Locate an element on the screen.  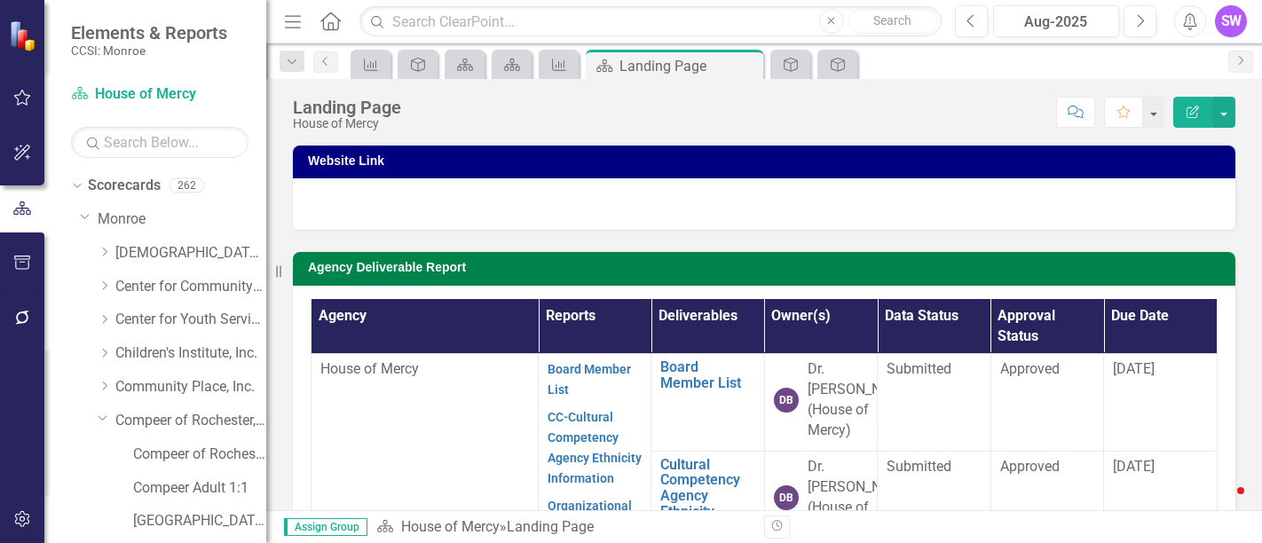
h3: Website Link is located at coordinates (767, 161).